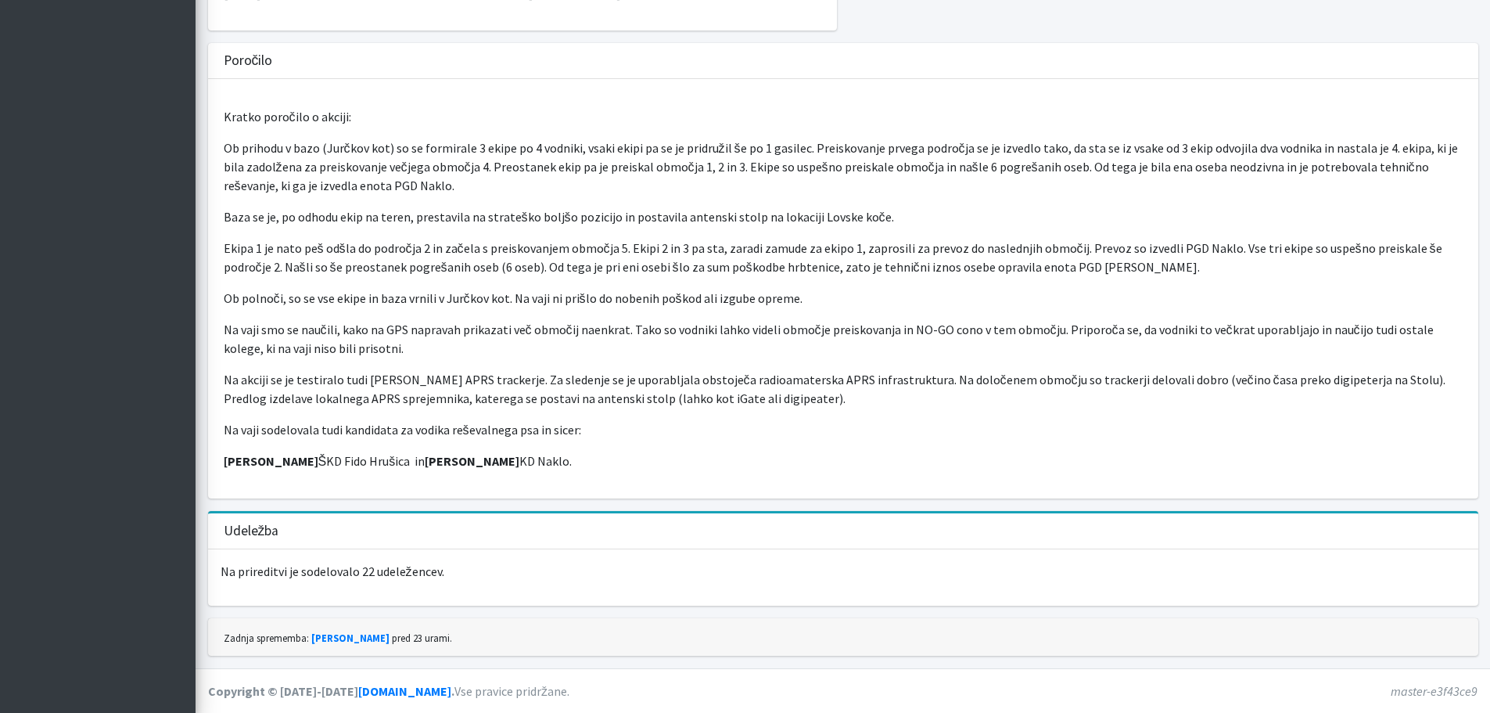 Image resolution: width=1490 pixels, height=713 pixels. Describe the element at coordinates (338, 638) in the screenshot. I see `small: Zadnja sprememba: pred 23 urami.` at that location.